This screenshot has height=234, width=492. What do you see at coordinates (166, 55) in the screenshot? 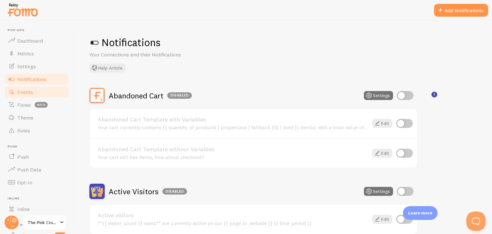
I see `p: Your Connections and their Notifications` at bounding box center [166, 55].